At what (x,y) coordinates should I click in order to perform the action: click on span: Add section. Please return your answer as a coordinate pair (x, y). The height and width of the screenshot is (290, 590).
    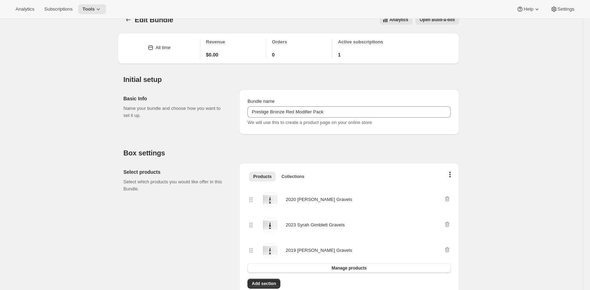
    Looking at the image, I should click on (264, 284).